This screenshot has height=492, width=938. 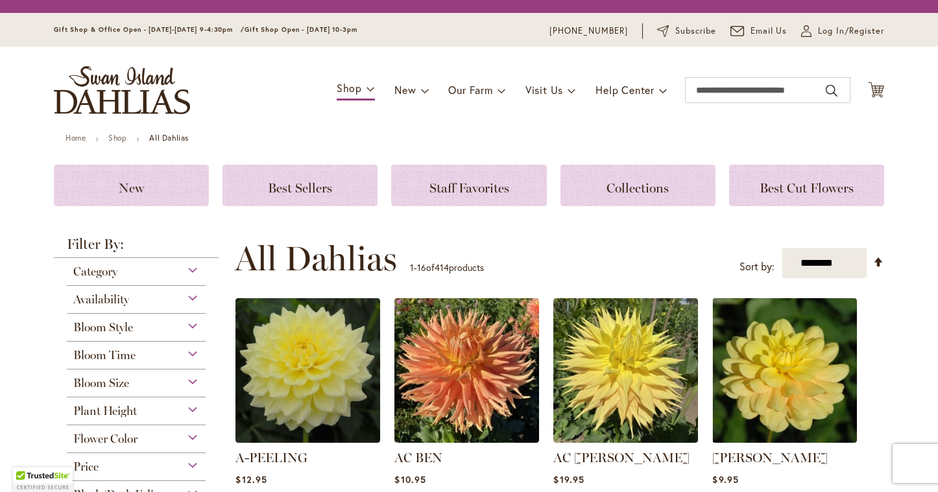 What do you see at coordinates (757, 267) in the screenshot?
I see `label: Sort by:` at bounding box center [757, 267].